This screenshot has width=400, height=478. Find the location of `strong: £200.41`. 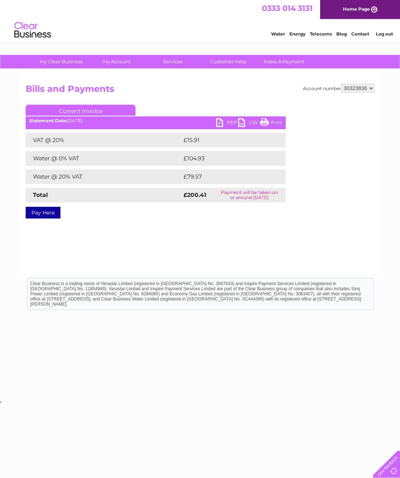

strong: £200.41 is located at coordinates (195, 195).